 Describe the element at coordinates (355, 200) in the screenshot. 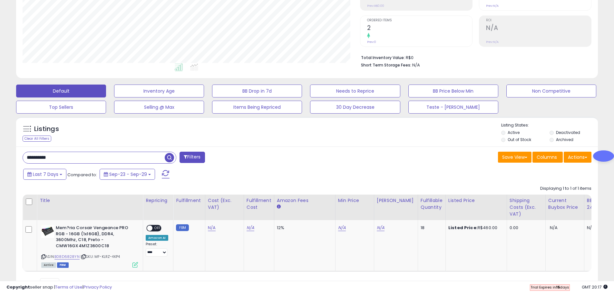

I see `div: Min Price` at that location.